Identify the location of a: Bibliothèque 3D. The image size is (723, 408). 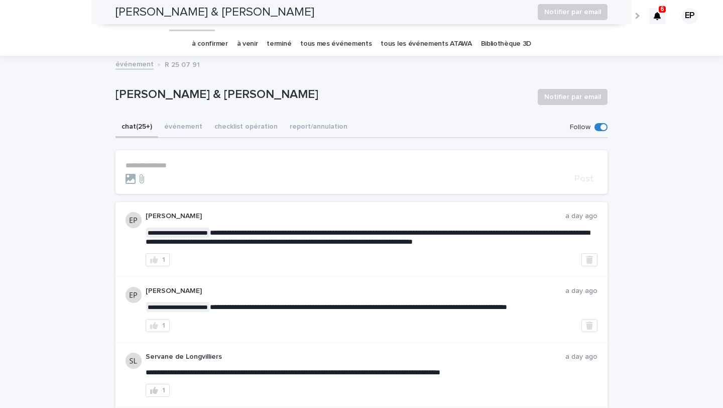
(506, 44).